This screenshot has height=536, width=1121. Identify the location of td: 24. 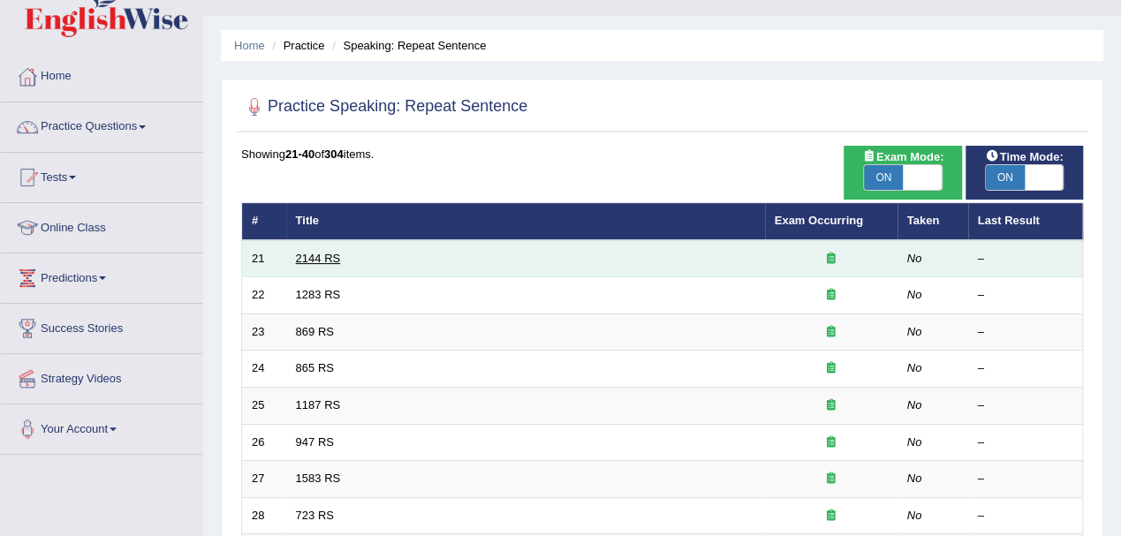
(264, 369).